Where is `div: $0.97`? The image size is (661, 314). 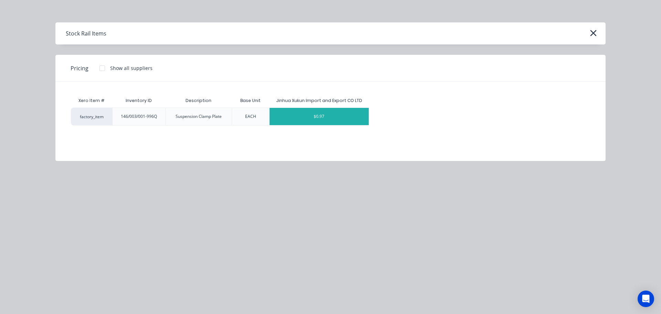 div: $0.97 is located at coordinates (319, 116).